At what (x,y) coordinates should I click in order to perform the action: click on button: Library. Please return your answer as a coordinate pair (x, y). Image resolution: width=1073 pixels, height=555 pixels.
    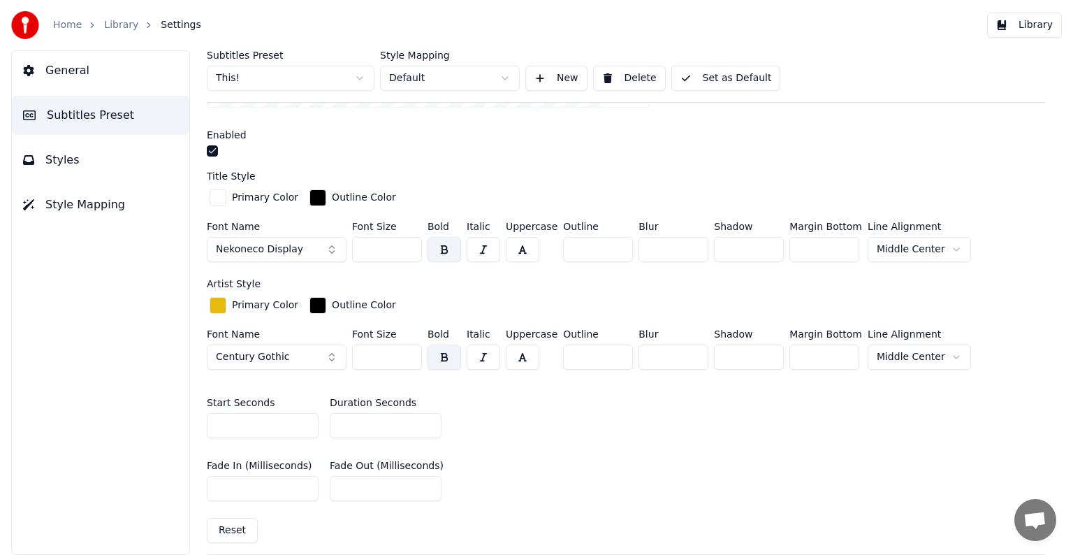
    Looking at the image, I should click on (1025, 25).